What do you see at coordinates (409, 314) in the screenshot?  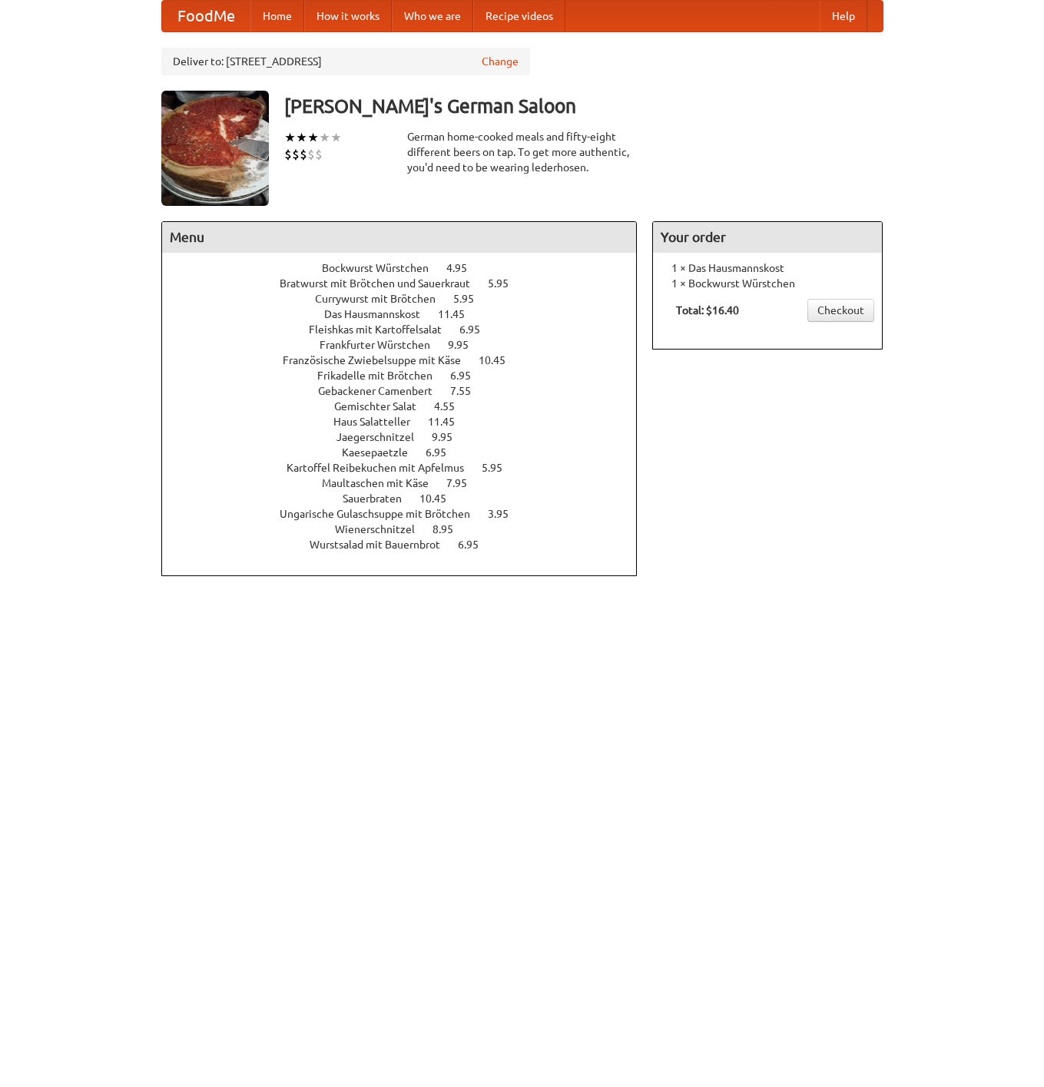 I see `a: Das Hausmannskost 11.45` at bounding box center [409, 314].